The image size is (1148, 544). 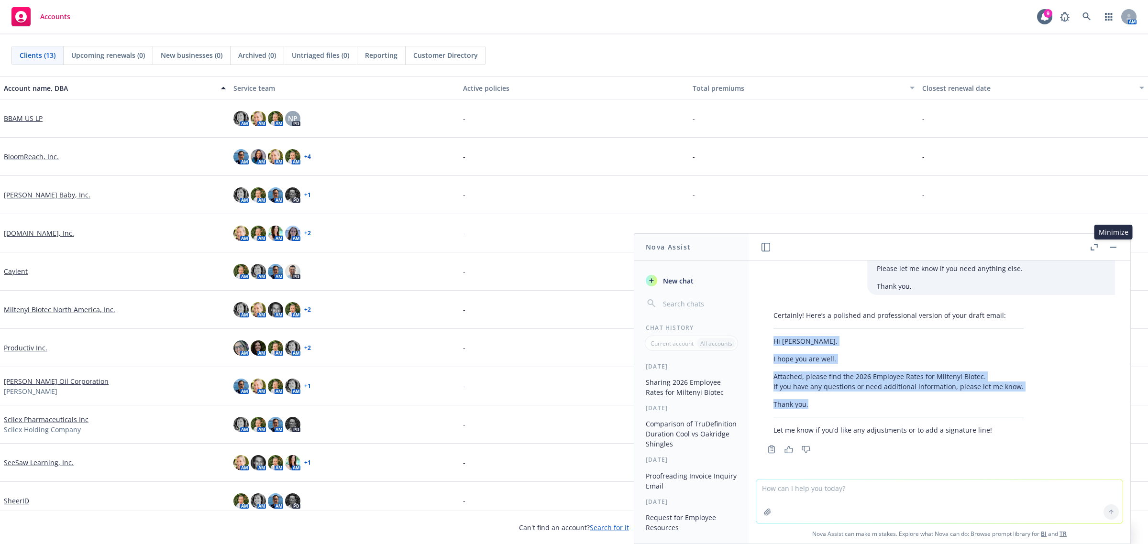 I want to click on p: Certainly! Here’s a polished and professional version of your draft email:, so click(x=898, y=315).